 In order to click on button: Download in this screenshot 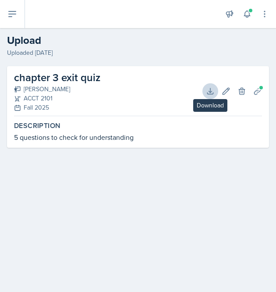, I will do `click(211, 91)`.